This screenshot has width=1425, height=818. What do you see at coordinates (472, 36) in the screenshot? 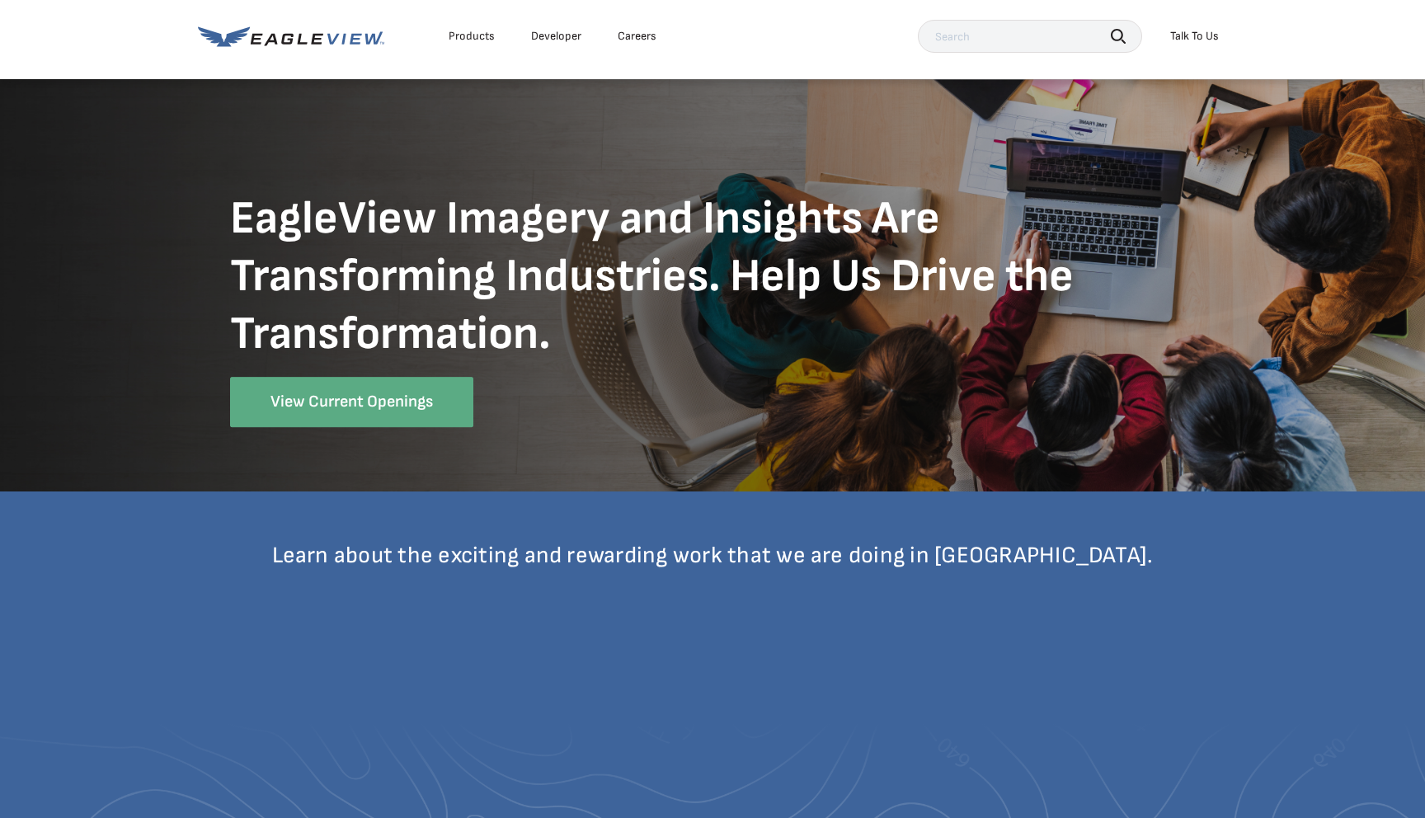
I see `div: Products` at bounding box center [472, 36].